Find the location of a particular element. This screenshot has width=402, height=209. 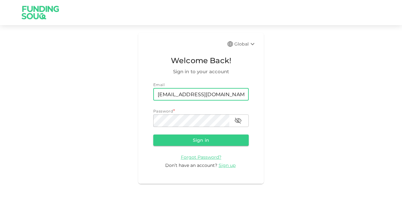

div: email is located at coordinates (201, 94).